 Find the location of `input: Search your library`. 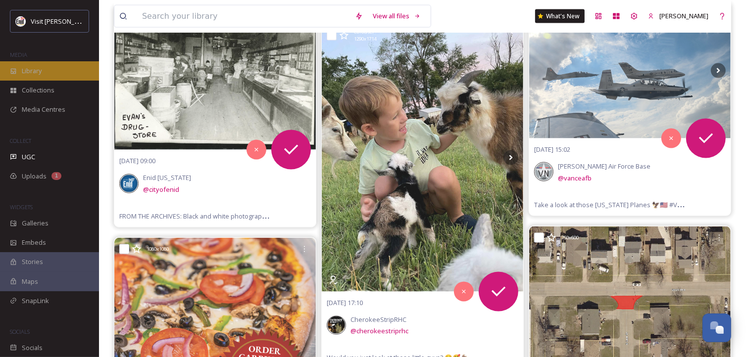

input: Search your library is located at coordinates (243, 16).